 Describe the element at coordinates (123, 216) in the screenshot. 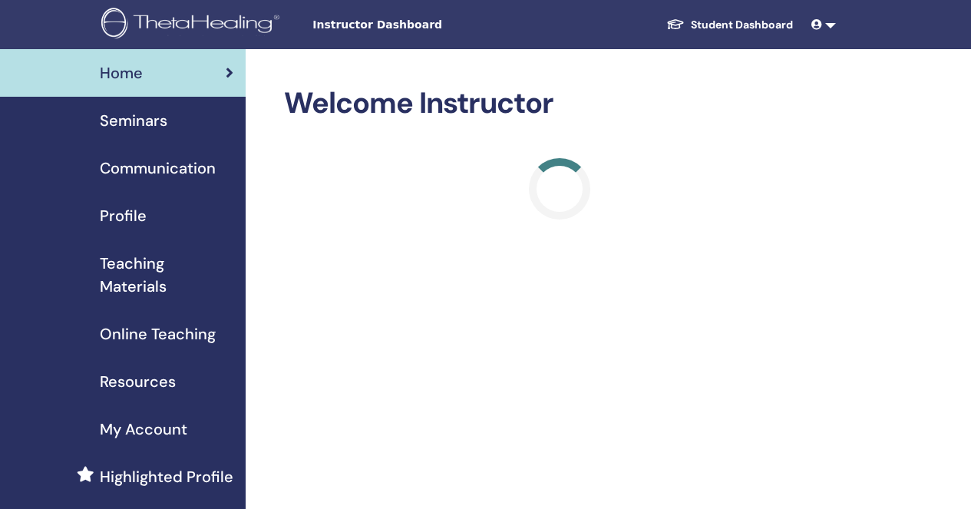

I see `span: Profile` at that location.